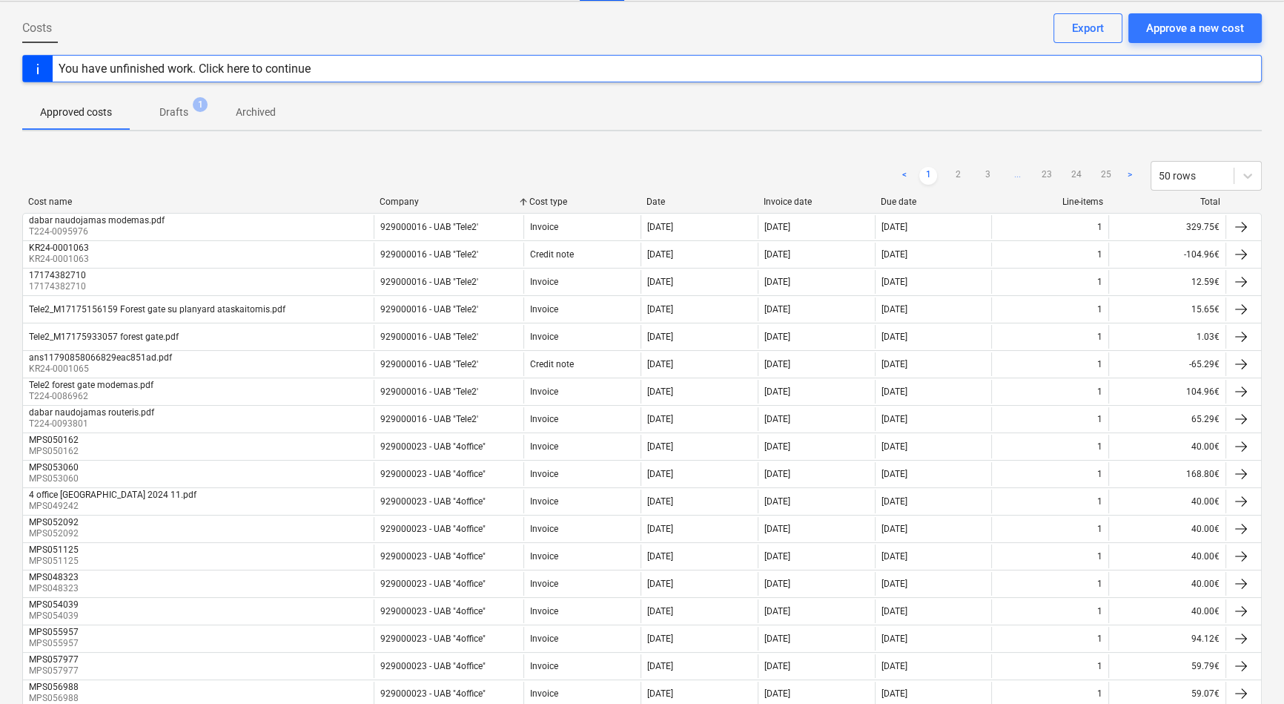 Image resolution: width=1284 pixels, height=704 pixels. I want to click on div: Due date, so click(933, 202).